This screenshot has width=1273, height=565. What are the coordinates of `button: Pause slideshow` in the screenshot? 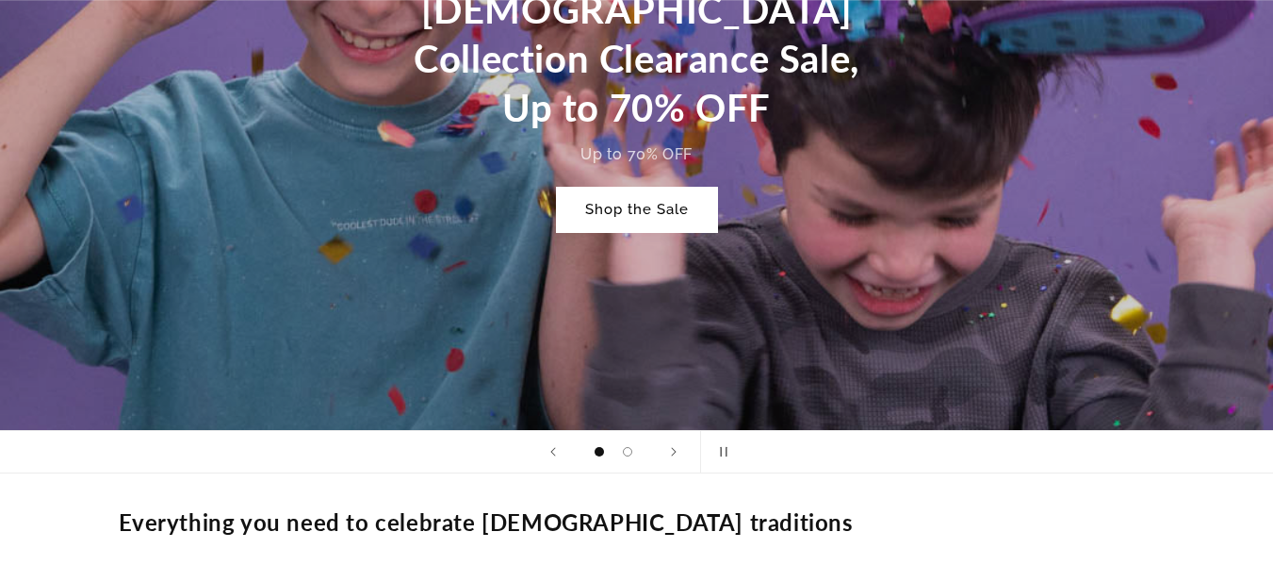 It's located at (721, 451).